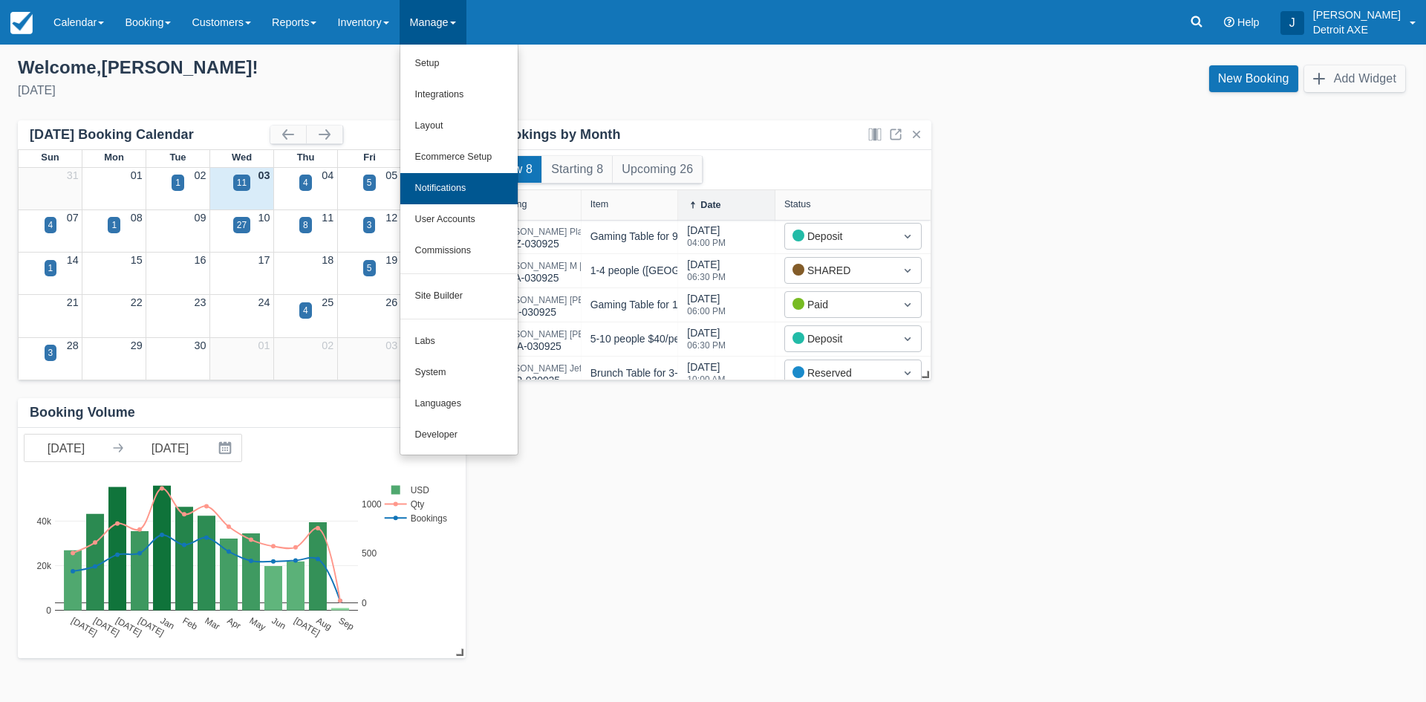 The image size is (1426, 702). I want to click on a: 26, so click(391, 302).